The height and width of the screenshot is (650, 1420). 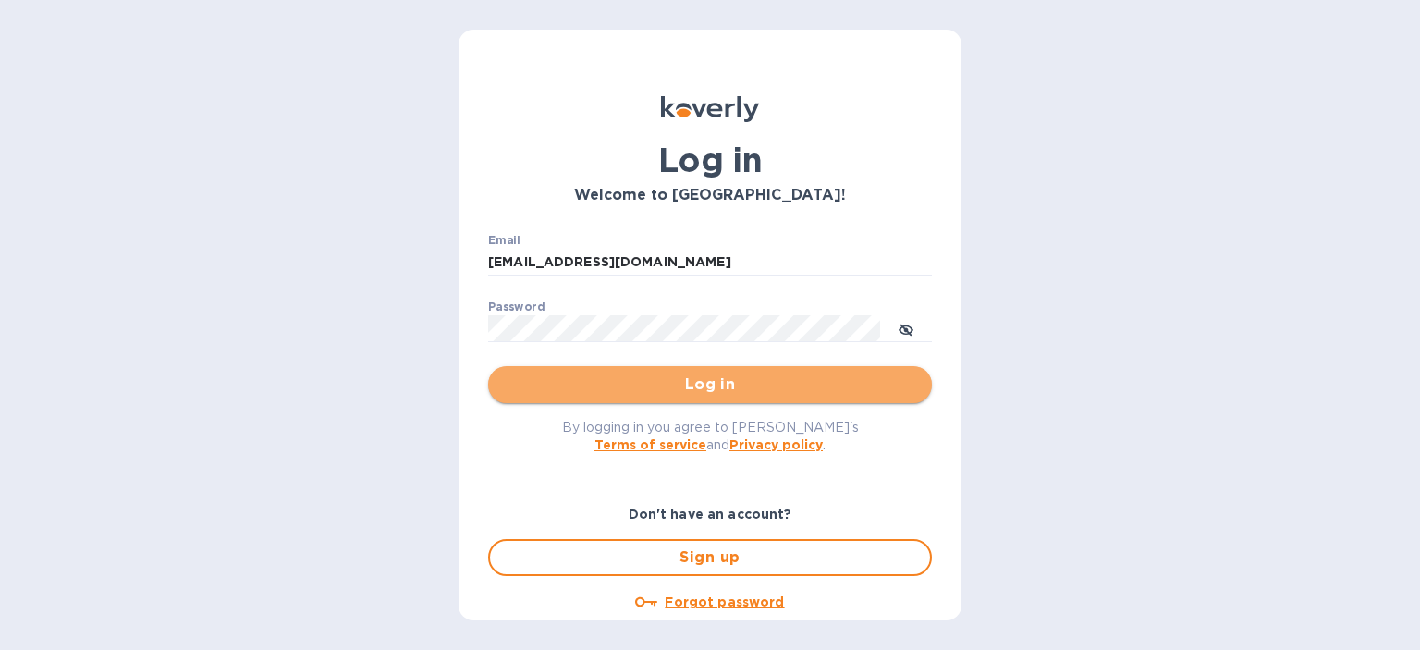 What do you see at coordinates (906, 328) in the screenshot?
I see `button: toggle password visibility` at bounding box center [906, 328].